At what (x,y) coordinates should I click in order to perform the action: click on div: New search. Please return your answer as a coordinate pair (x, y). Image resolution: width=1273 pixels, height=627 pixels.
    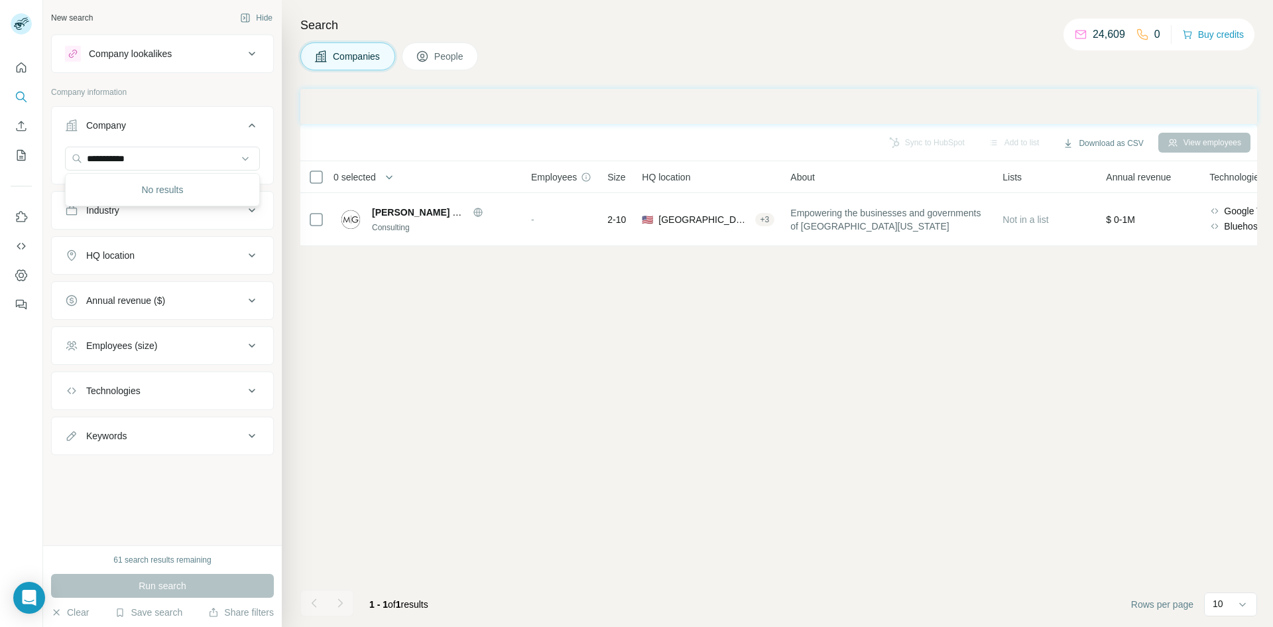
    Looking at the image, I should click on (72, 18).